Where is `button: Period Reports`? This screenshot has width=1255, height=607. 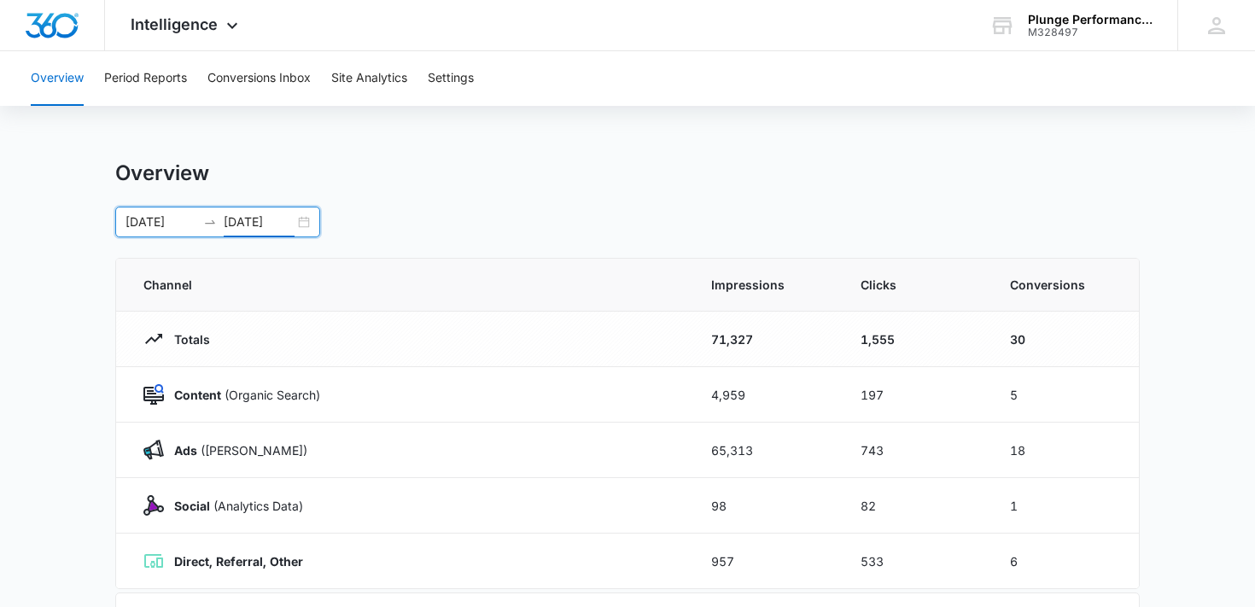
button: Period Reports is located at coordinates (145, 79).